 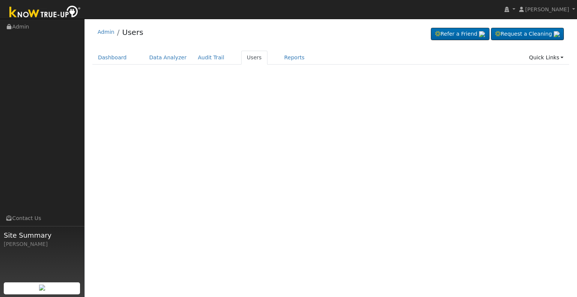 What do you see at coordinates (527, 34) in the screenshot?
I see `a: Request a Cleaning` at bounding box center [527, 34].